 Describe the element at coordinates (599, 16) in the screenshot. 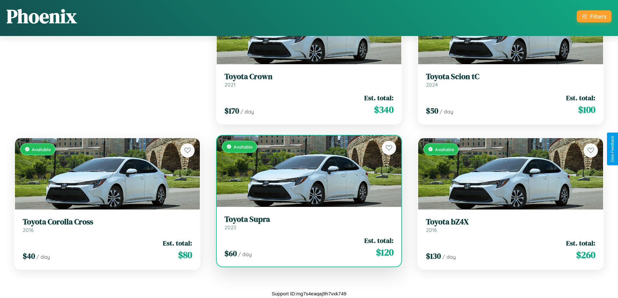

I see `div: Filters` at that location.